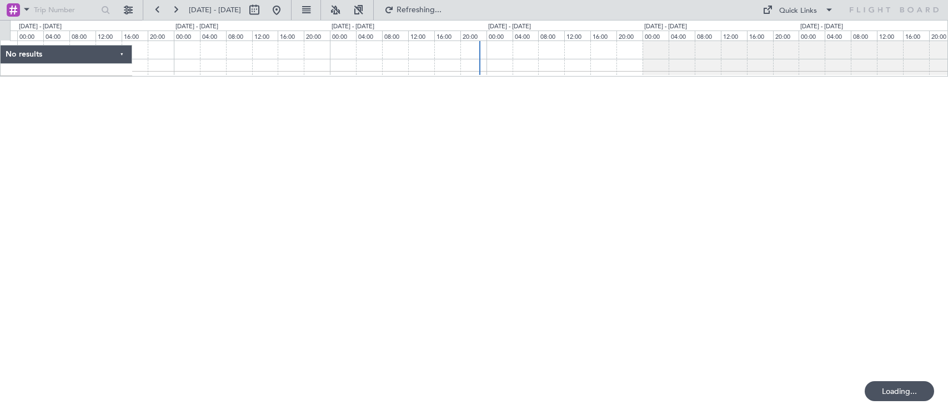  I want to click on button: Quick Links, so click(798, 10).